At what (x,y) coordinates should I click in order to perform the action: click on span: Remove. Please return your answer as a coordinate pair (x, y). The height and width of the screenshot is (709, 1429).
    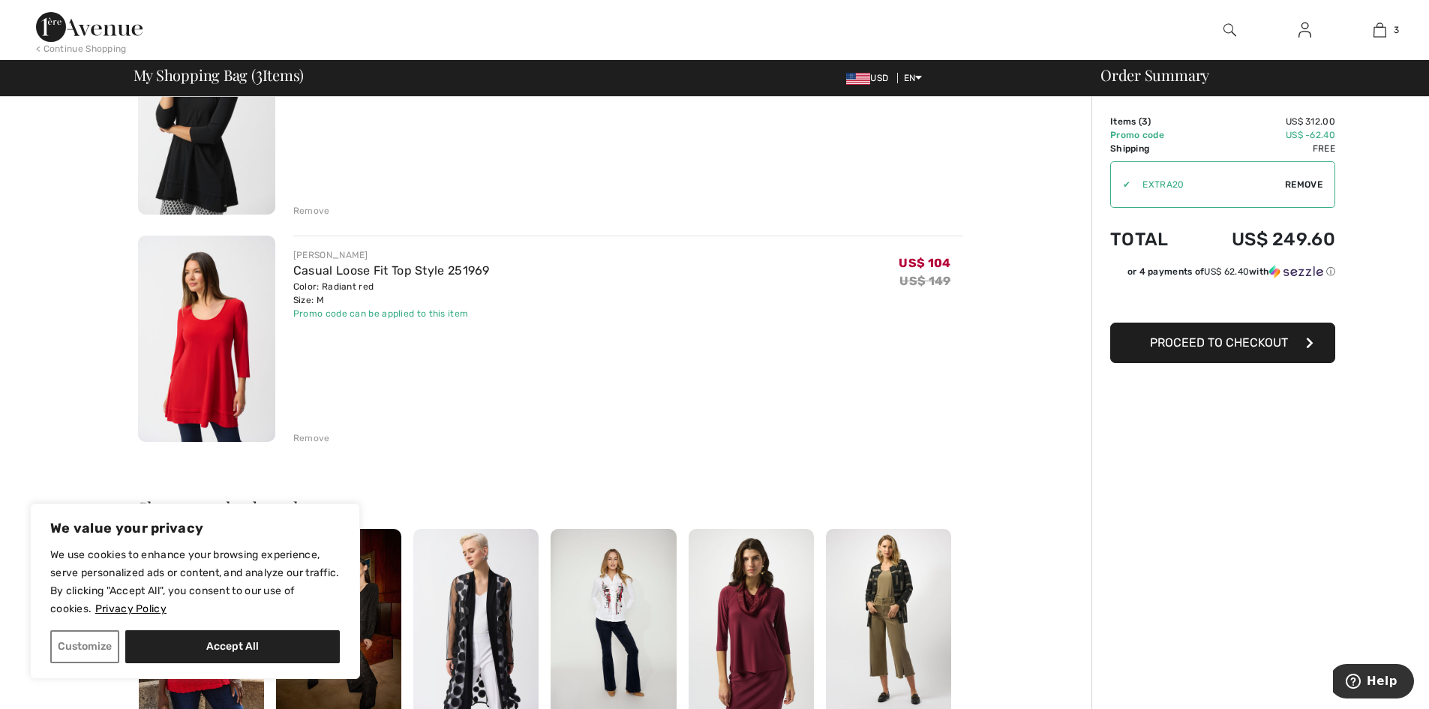
    Looking at the image, I should click on (1303, 184).